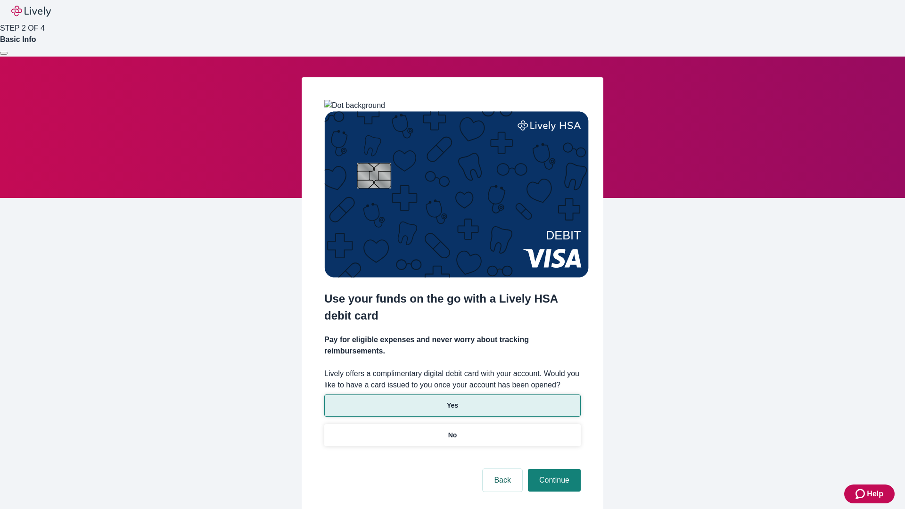 Image resolution: width=905 pixels, height=509 pixels. What do you see at coordinates (355, 106) in the screenshot?
I see `img: Dot background` at bounding box center [355, 106].